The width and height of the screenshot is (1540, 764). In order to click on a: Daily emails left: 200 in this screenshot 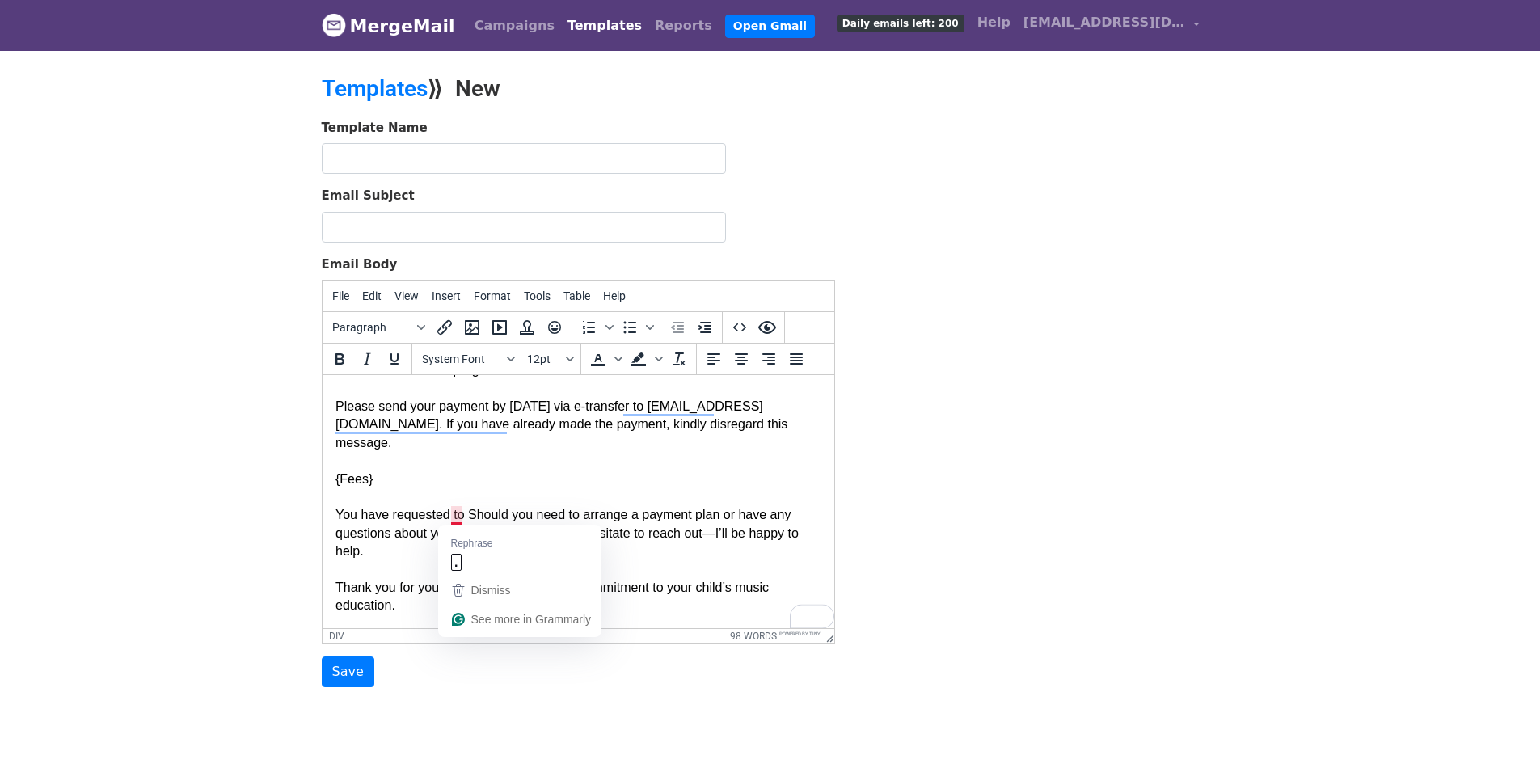, I will do `click(900, 23)`.